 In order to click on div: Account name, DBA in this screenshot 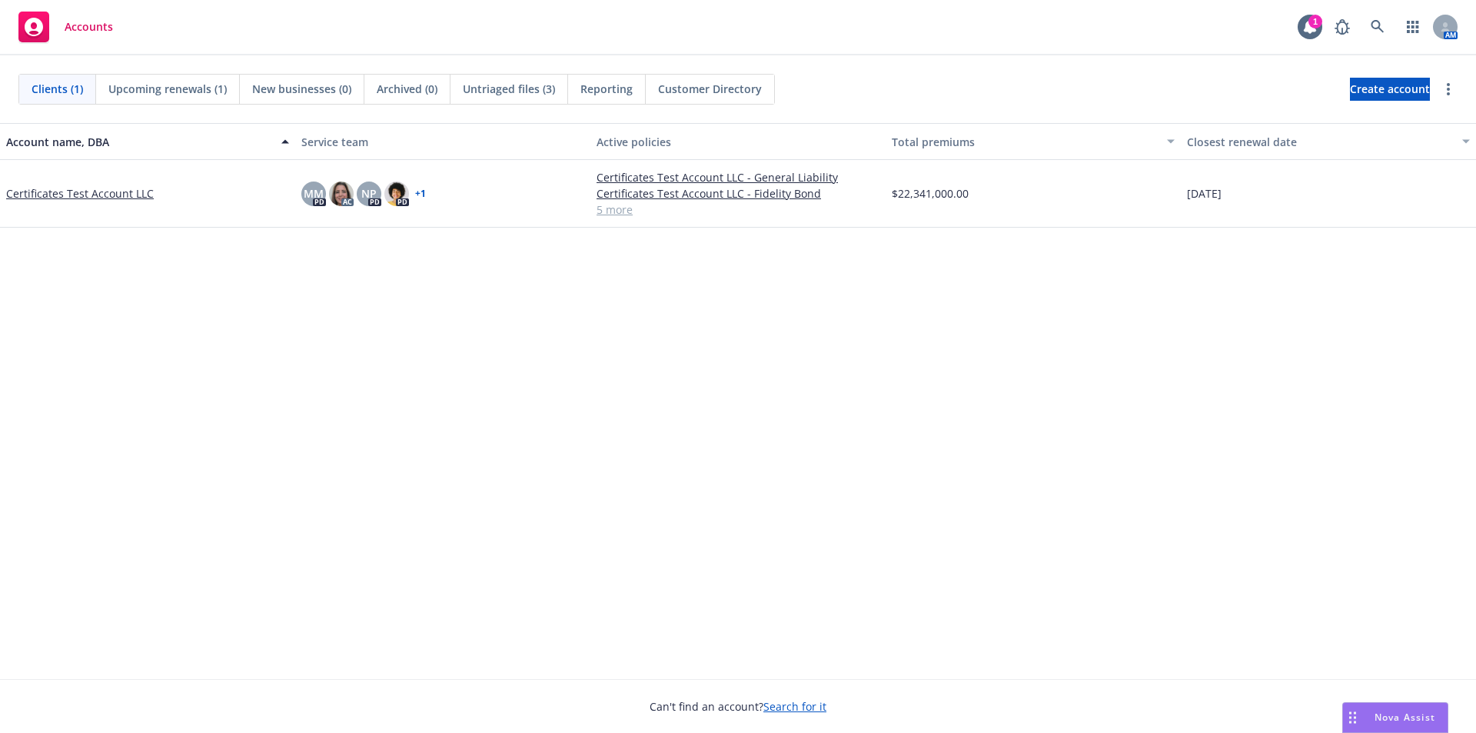, I will do `click(139, 141)`.